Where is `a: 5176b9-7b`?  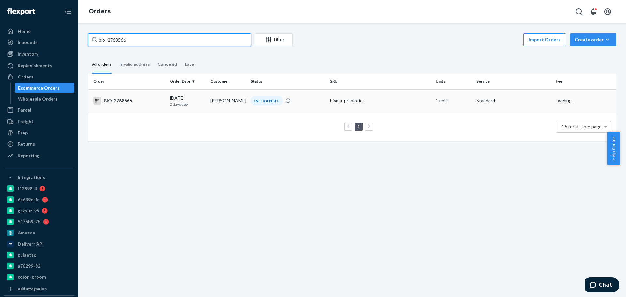 a: 5176b9-7b is located at coordinates (39, 222).